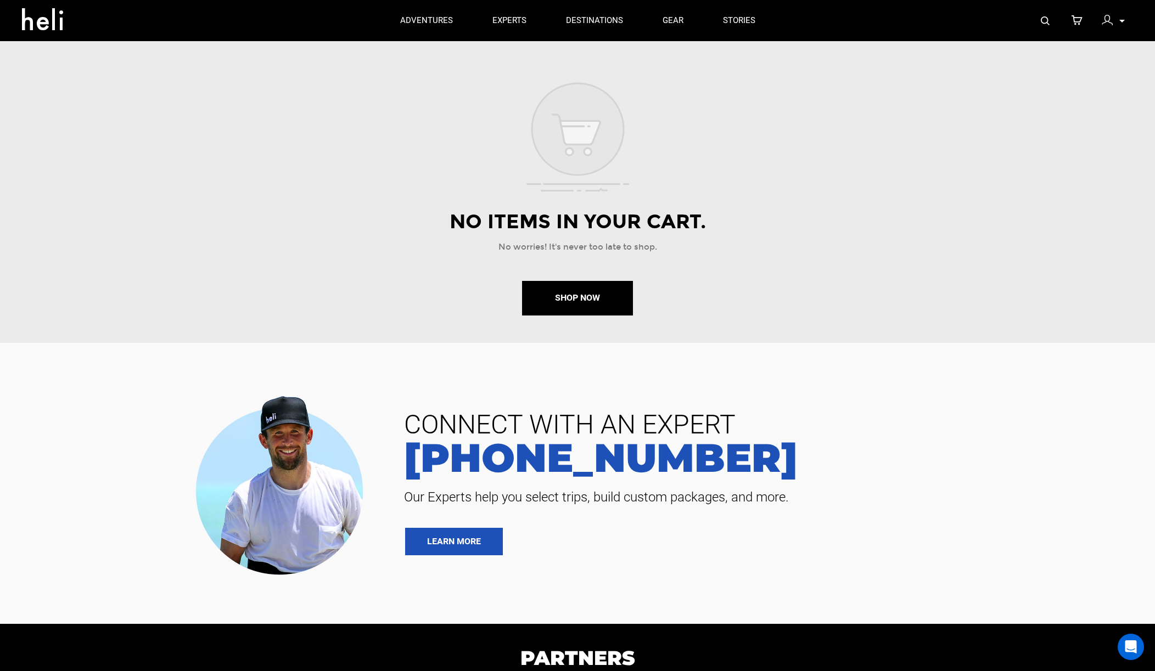  I want to click on a: LEARN MORE, so click(454, 542).